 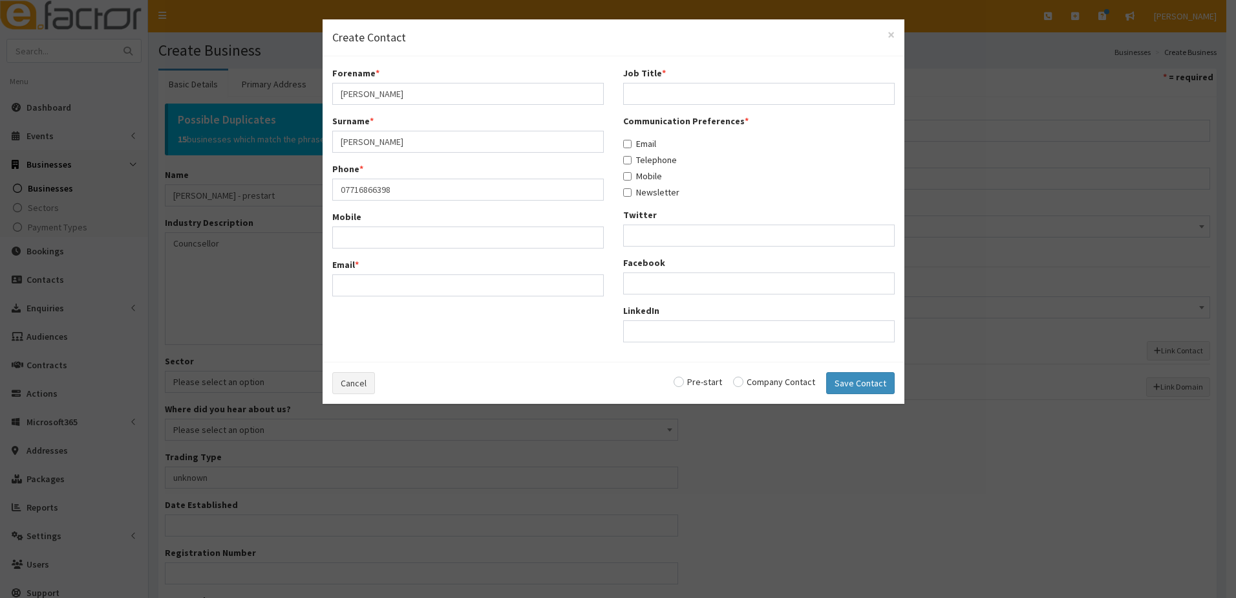 I want to click on label: Phone, so click(x=348, y=169).